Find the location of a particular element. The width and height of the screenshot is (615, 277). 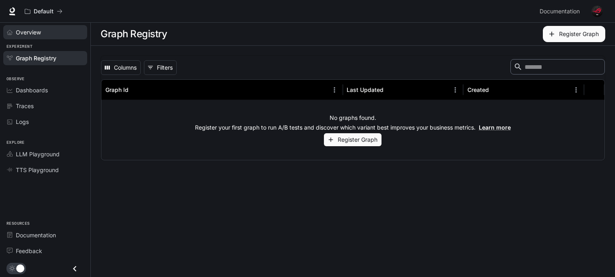

button: Select columns is located at coordinates (121, 68).